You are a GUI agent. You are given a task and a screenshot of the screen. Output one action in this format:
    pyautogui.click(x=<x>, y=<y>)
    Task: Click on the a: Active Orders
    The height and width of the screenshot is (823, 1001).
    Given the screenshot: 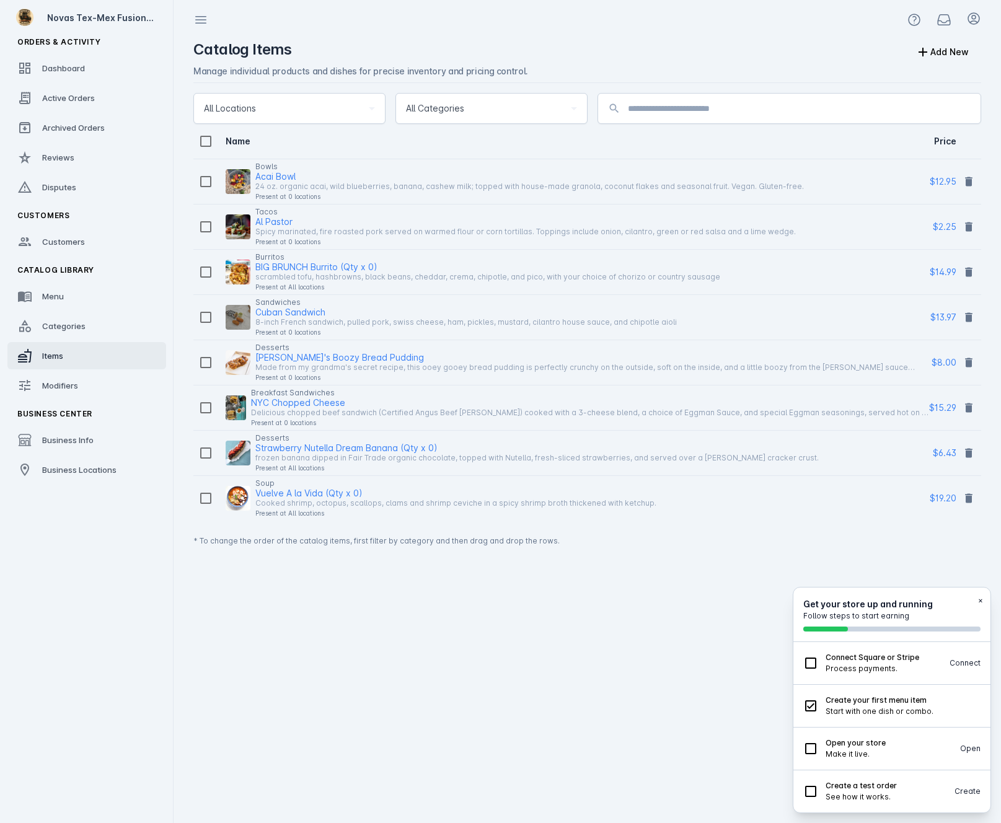 What is the action you would take?
    pyautogui.click(x=87, y=98)
    